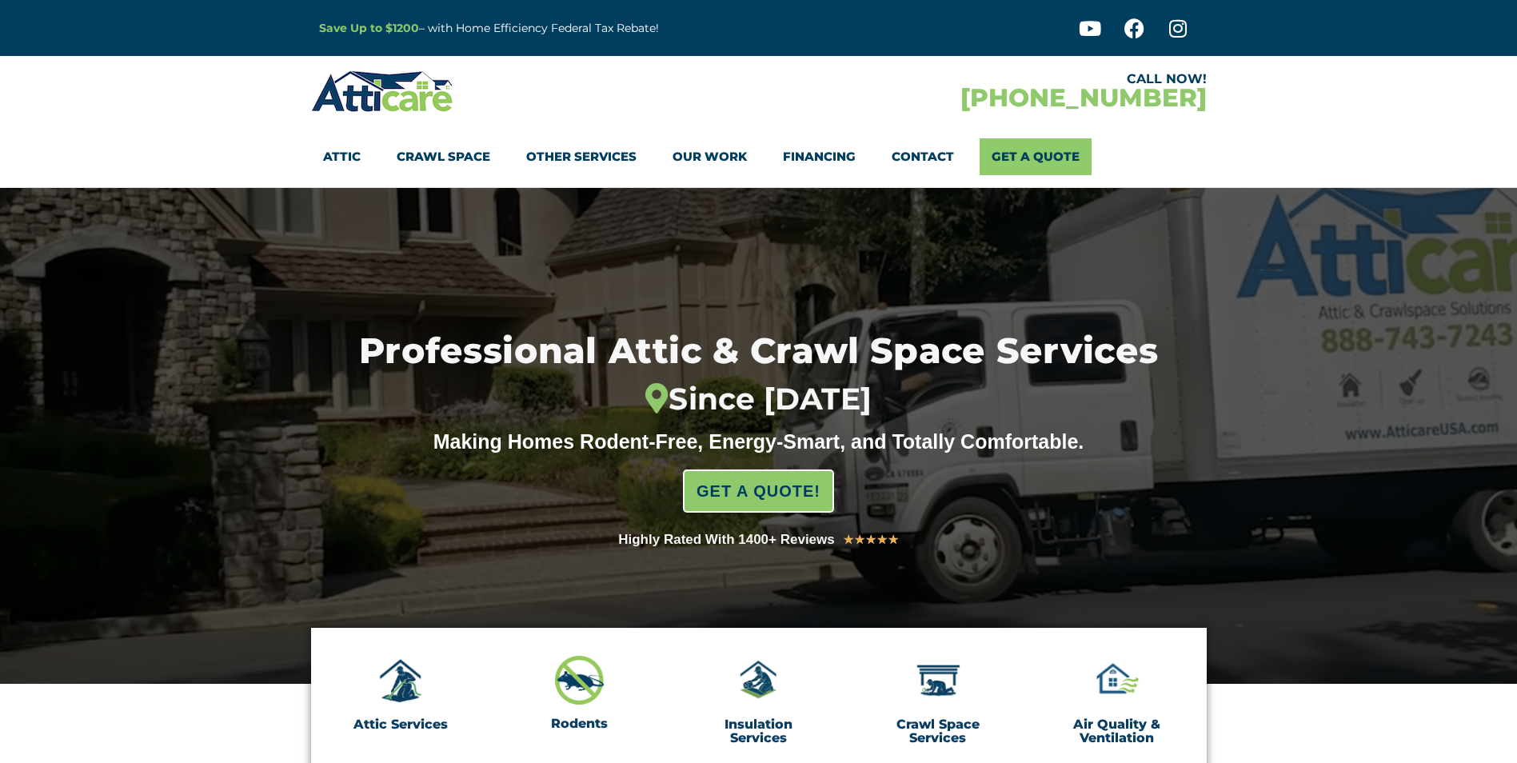 This screenshot has height=763, width=1517. What do you see at coordinates (579, 723) in the screenshot?
I see `a: Rodents` at bounding box center [579, 723].